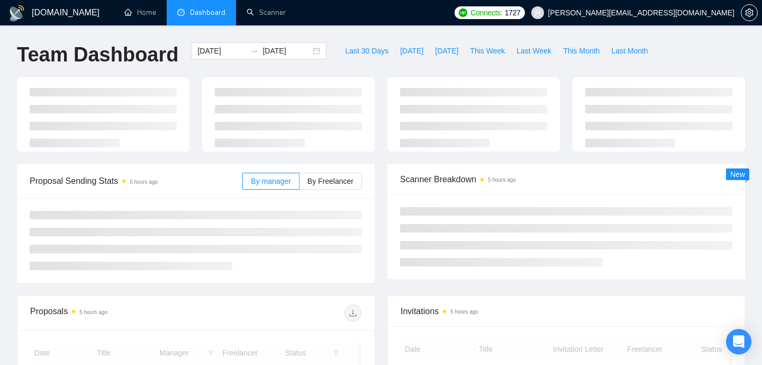 The height and width of the screenshot is (365, 762). Describe the element at coordinates (581, 51) in the screenshot. I see `span: This Month` at that location.